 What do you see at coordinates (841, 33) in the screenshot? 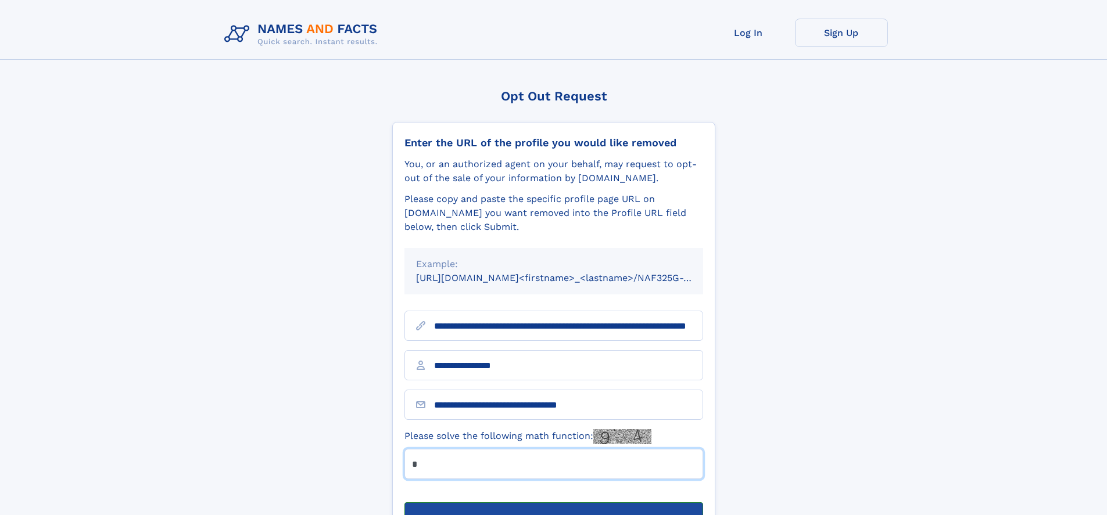
I see `a: Sign Up` at bounding box center [841, 33].